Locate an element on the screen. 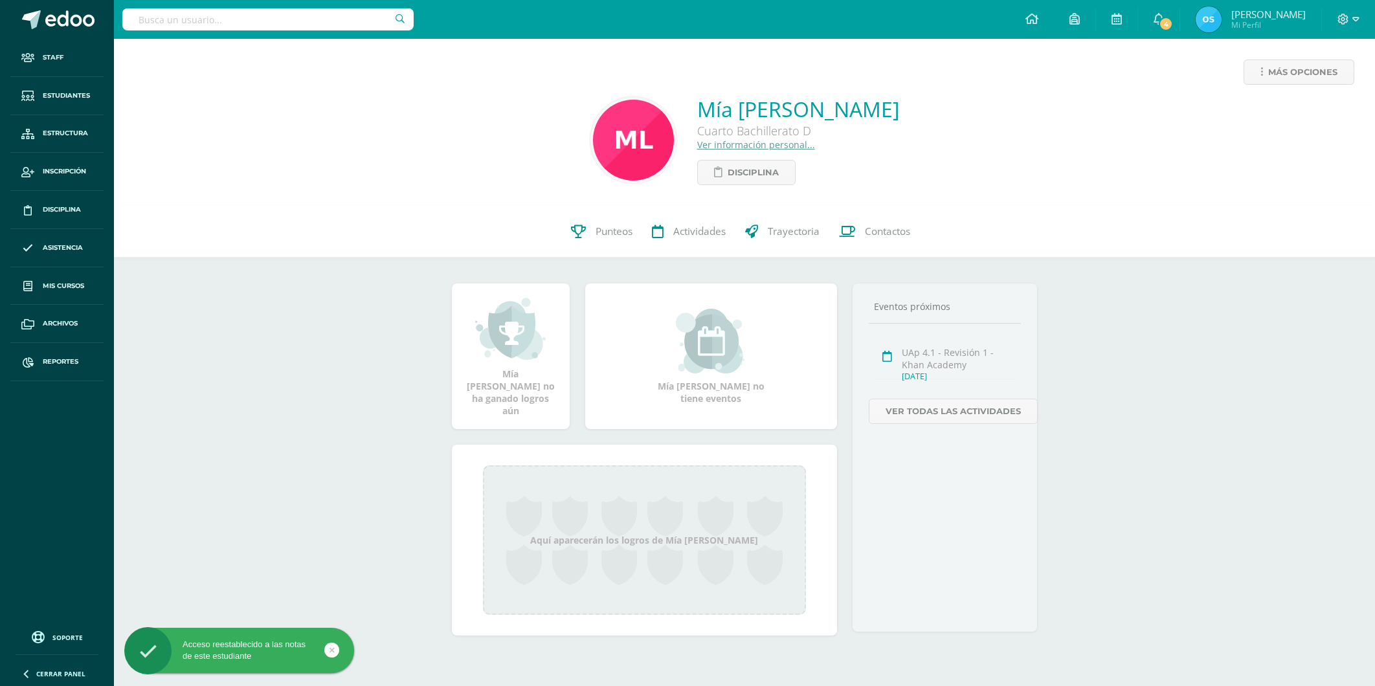  span: Cerrar panel is located at coordinates (61, 674).